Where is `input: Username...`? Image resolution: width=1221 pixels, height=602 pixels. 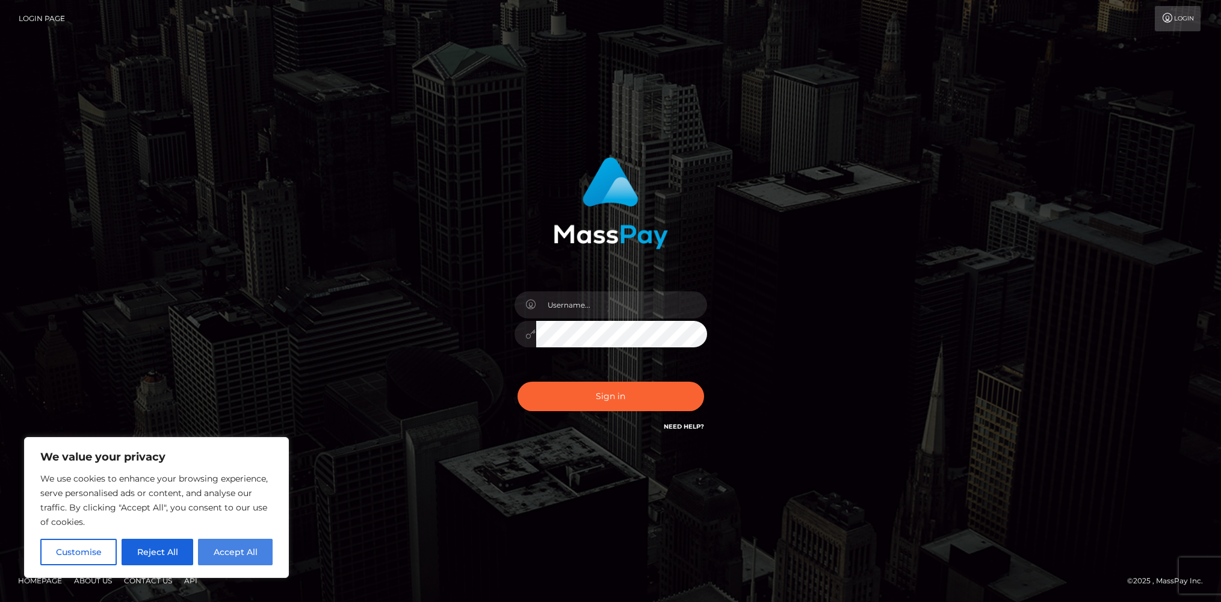
input: Username... is located at coordinates (621, 304).